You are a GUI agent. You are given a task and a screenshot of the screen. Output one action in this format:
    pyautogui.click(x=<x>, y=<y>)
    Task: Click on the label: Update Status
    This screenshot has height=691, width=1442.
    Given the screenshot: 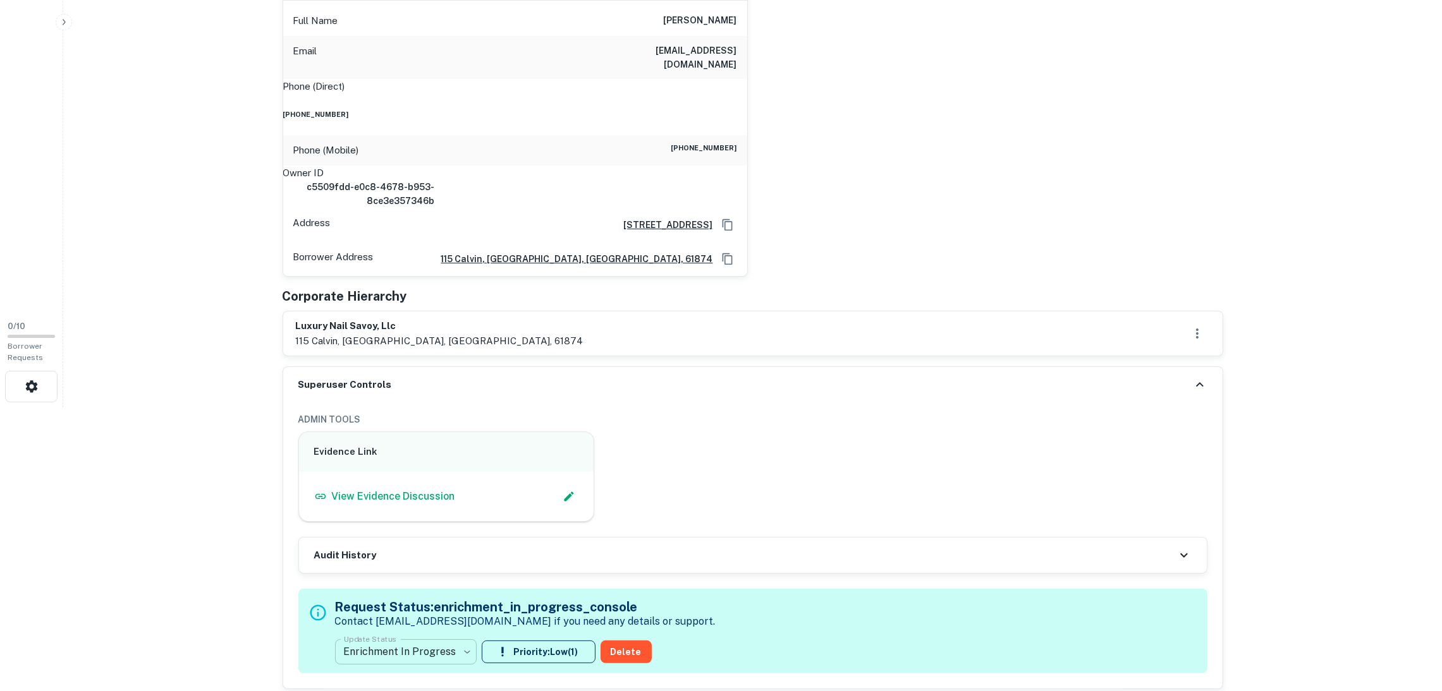 What is the action you would take?
    pyautogui.click(x=370, y=639)
    